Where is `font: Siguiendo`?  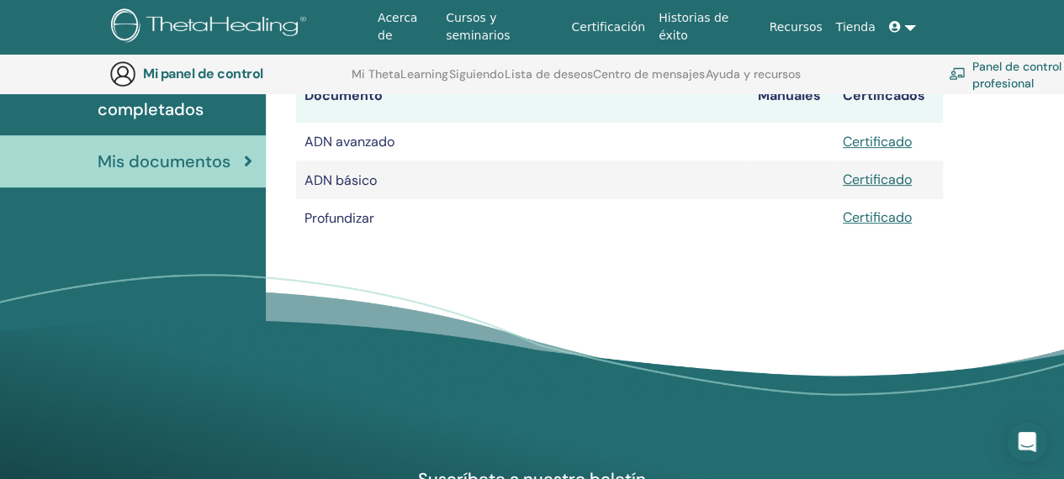 font: Siguiendo is located at coordinates (476, 74).